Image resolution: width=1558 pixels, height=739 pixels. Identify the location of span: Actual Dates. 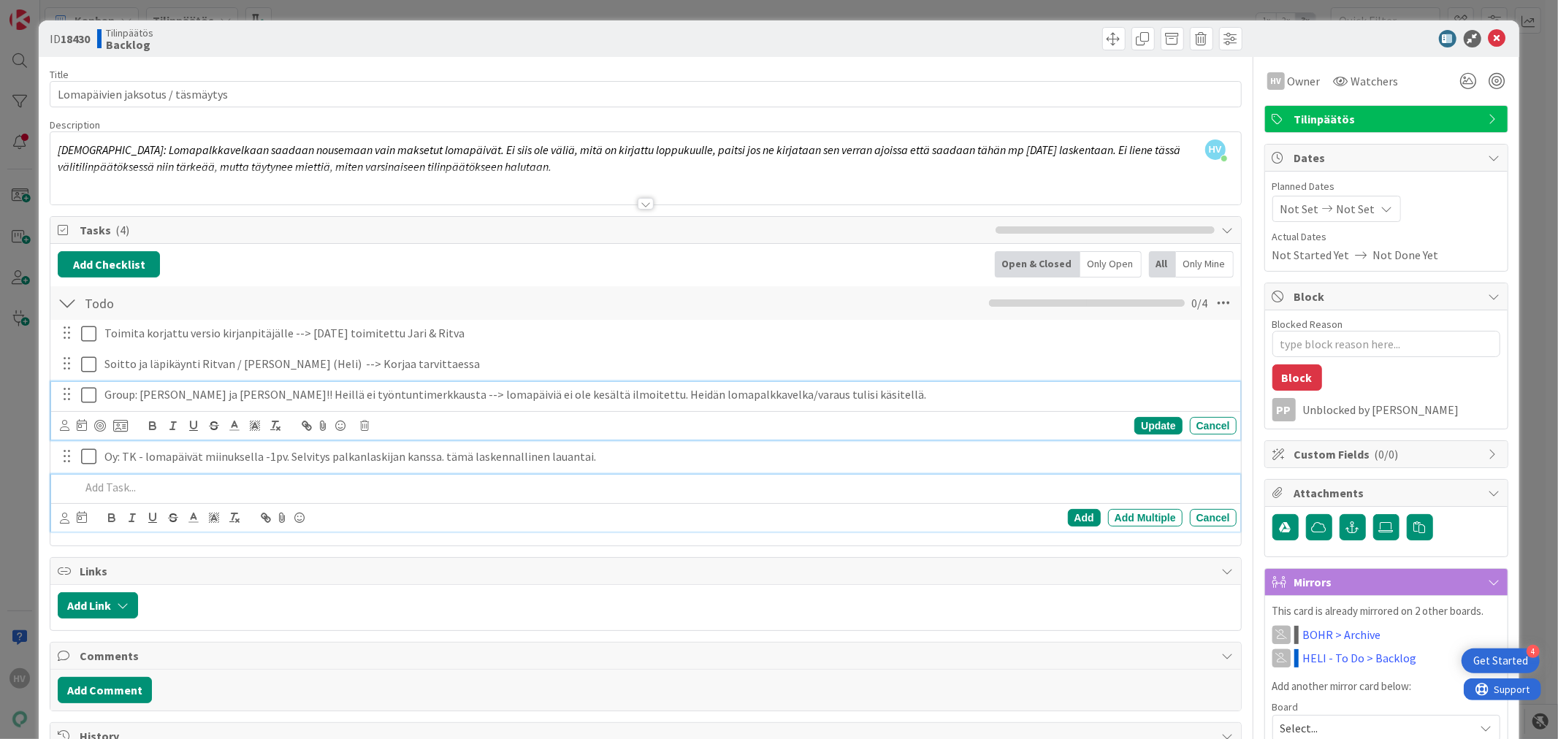
(1387, 237).